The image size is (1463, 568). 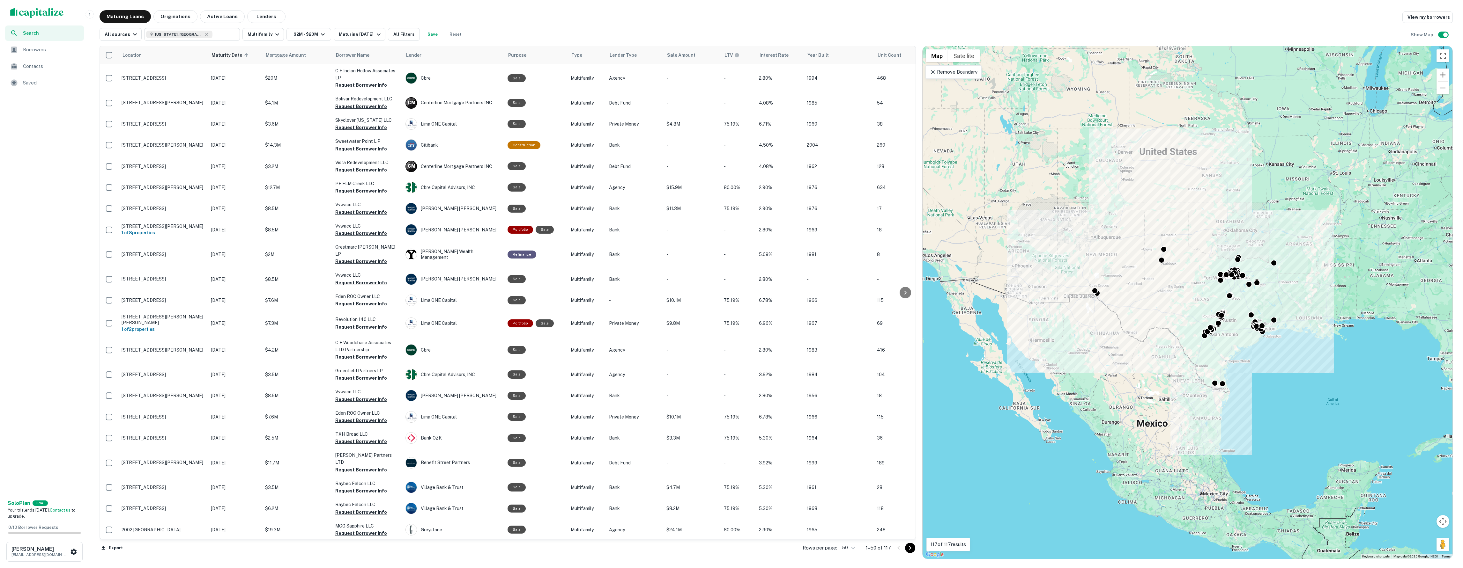 What do you see at coordinates (780, 255) in the screenshot?
I see `p: 5.09%` at bounding box center [780, 255].